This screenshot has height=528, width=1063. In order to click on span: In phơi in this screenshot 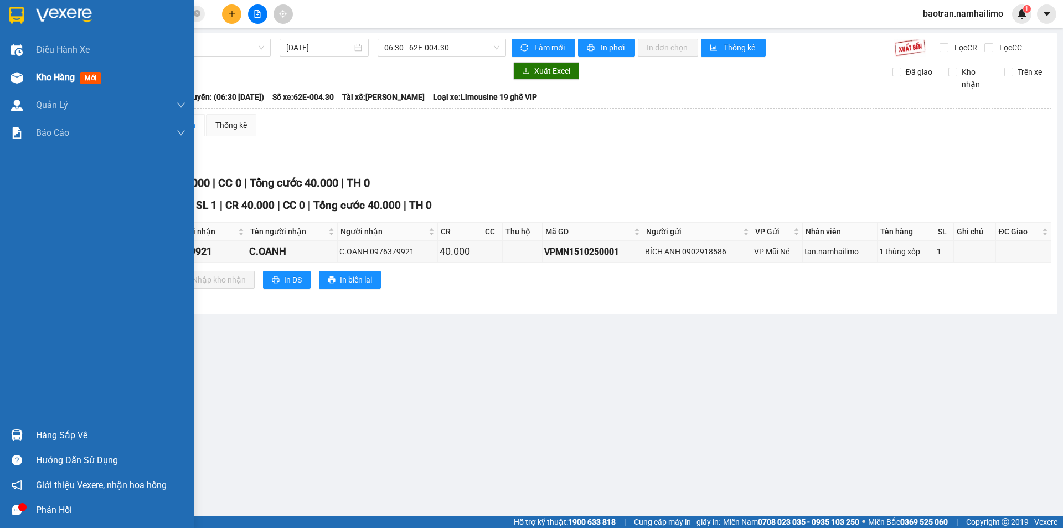, I will do `click(613, 48)`.